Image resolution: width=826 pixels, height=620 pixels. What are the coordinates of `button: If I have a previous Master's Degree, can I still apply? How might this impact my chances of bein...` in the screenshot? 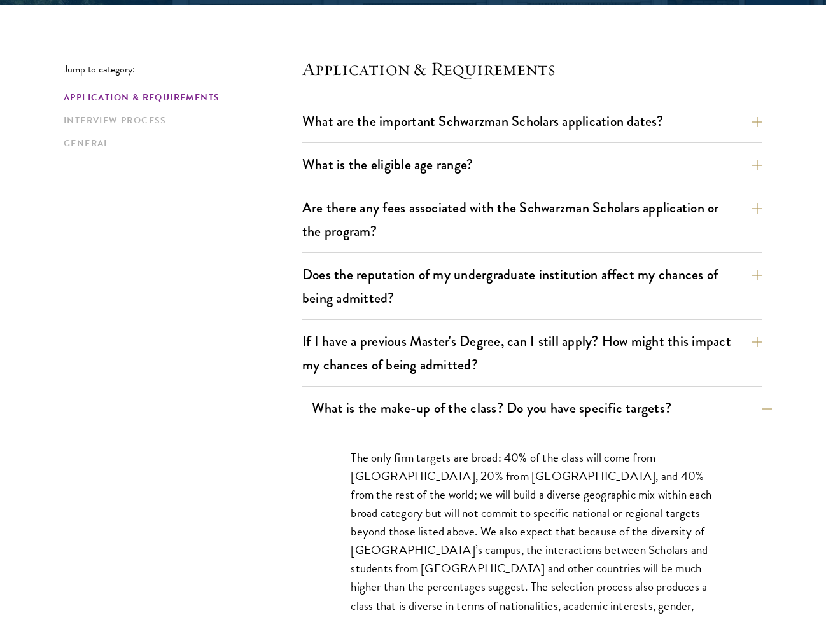 It's located at (532, 353).